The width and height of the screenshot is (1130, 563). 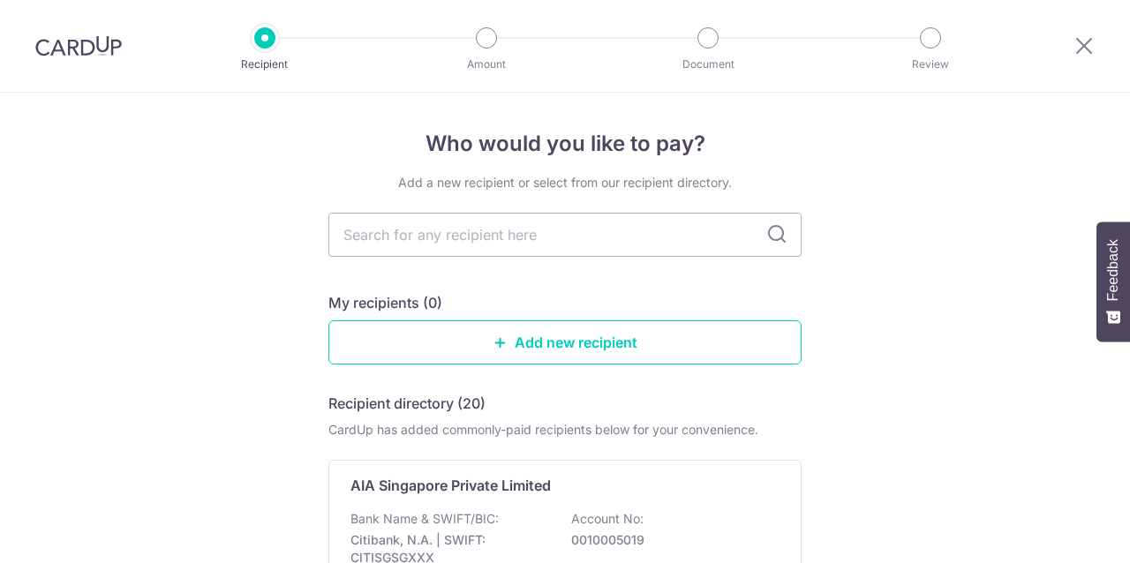 I want to click on img: CardUp, so click(x=79, y=46).